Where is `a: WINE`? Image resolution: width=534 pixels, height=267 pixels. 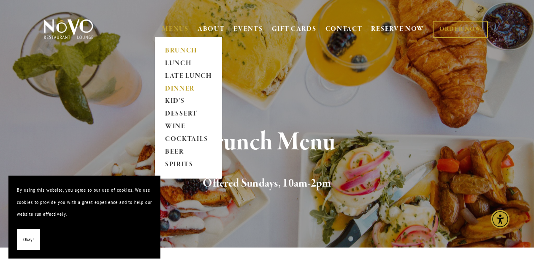
a: WINE is located at coordinates (188, 127).